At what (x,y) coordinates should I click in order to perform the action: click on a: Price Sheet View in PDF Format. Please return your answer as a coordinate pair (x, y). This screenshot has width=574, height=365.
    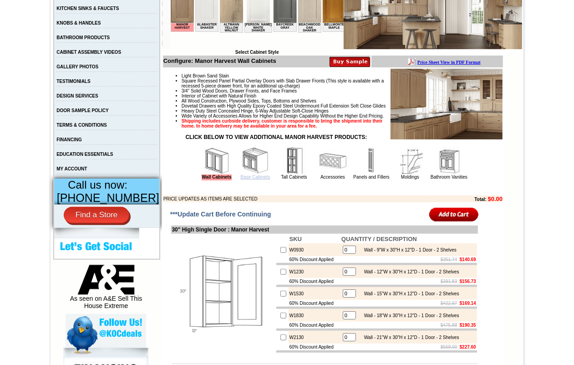
    Looking at the image, I should click on (42, 5).